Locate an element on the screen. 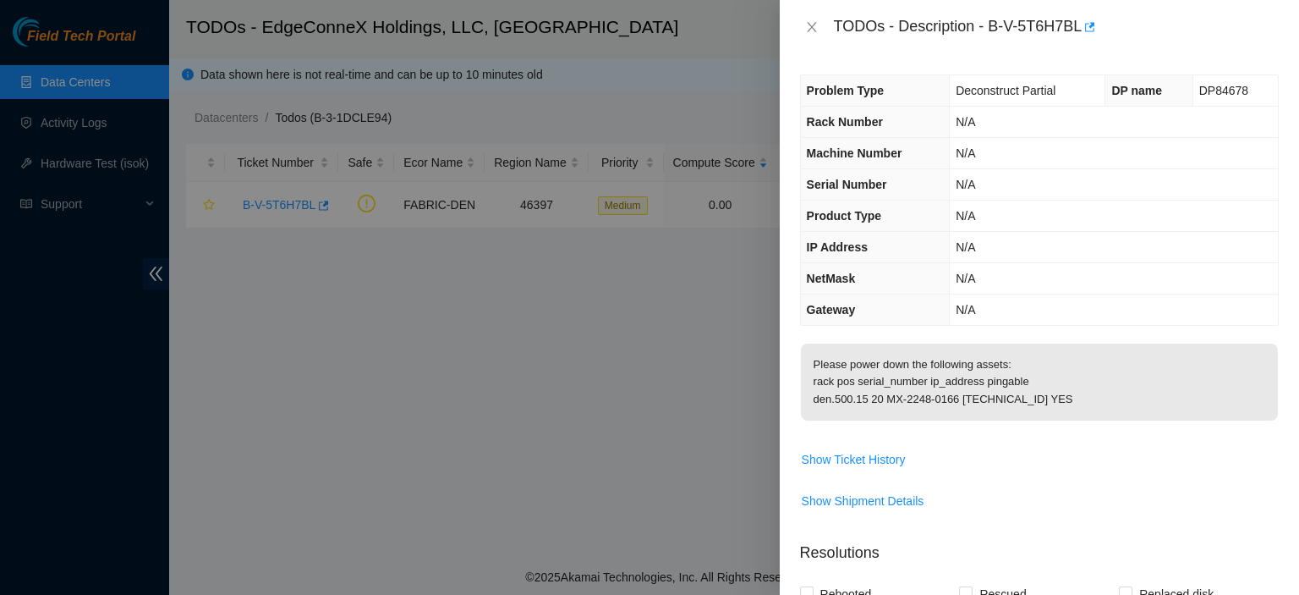 The image size is (1299, 595). p: Please power down the following assets: rack pos serial_number ip_address pingable den.500.15 20 ... is located at coordinates (1040, 382).